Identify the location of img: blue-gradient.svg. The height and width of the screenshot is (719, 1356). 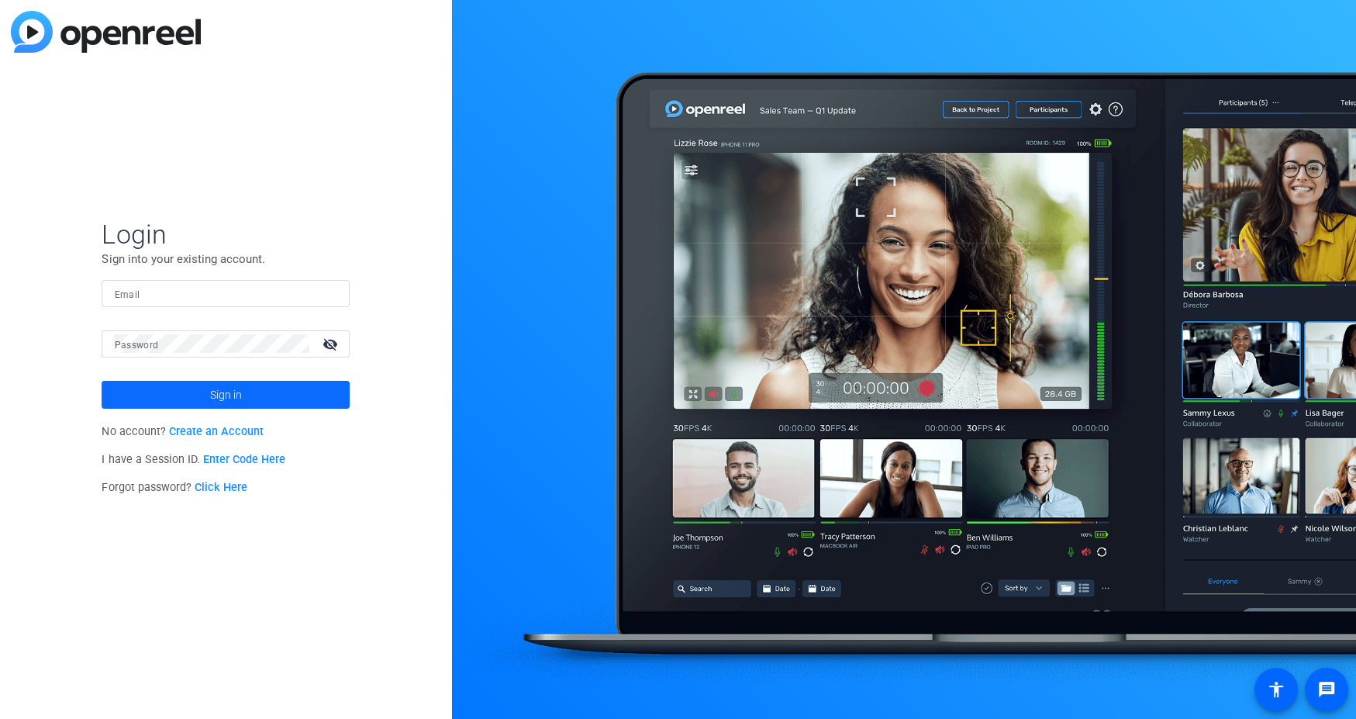
(105, 32).